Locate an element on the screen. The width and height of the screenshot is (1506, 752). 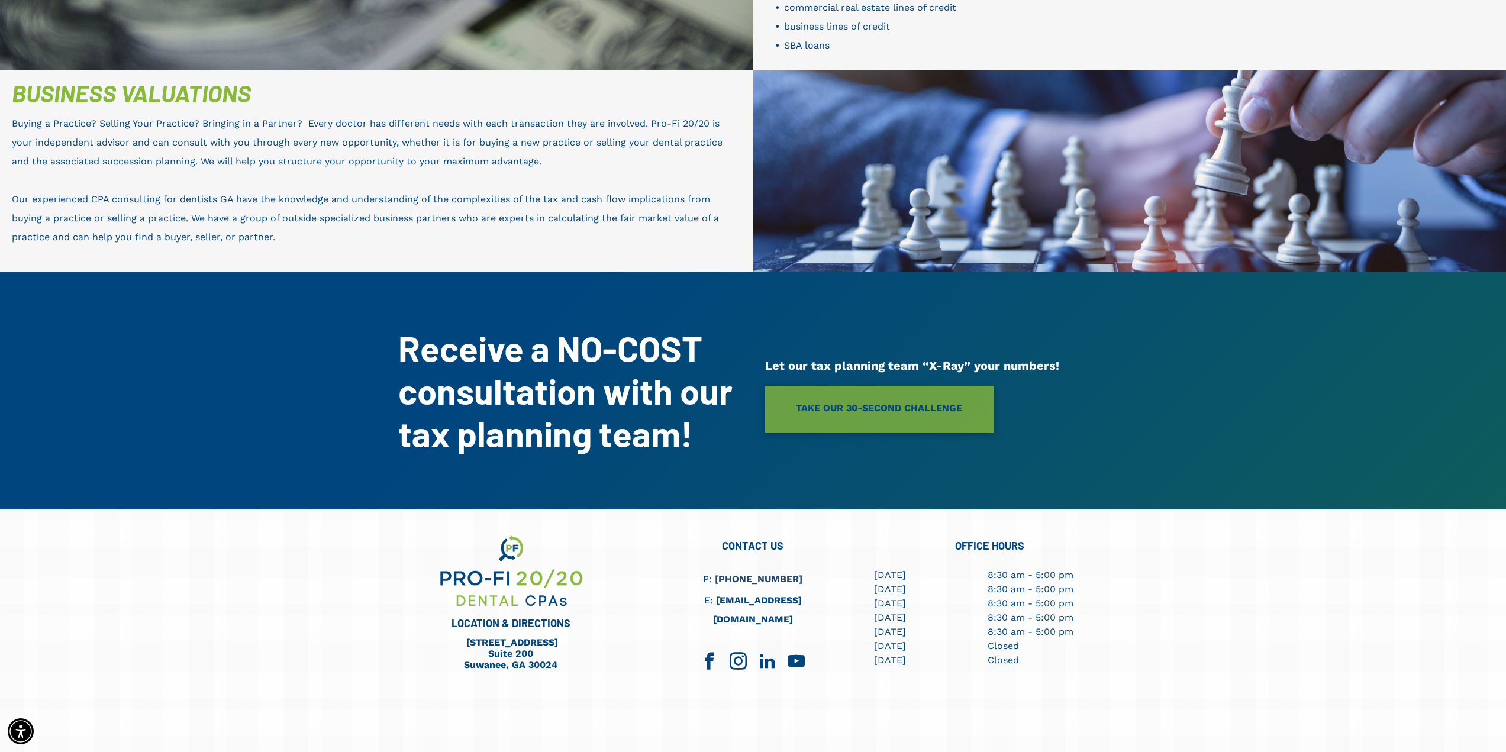
span: SBA loans is located at coordinates (807, 45).